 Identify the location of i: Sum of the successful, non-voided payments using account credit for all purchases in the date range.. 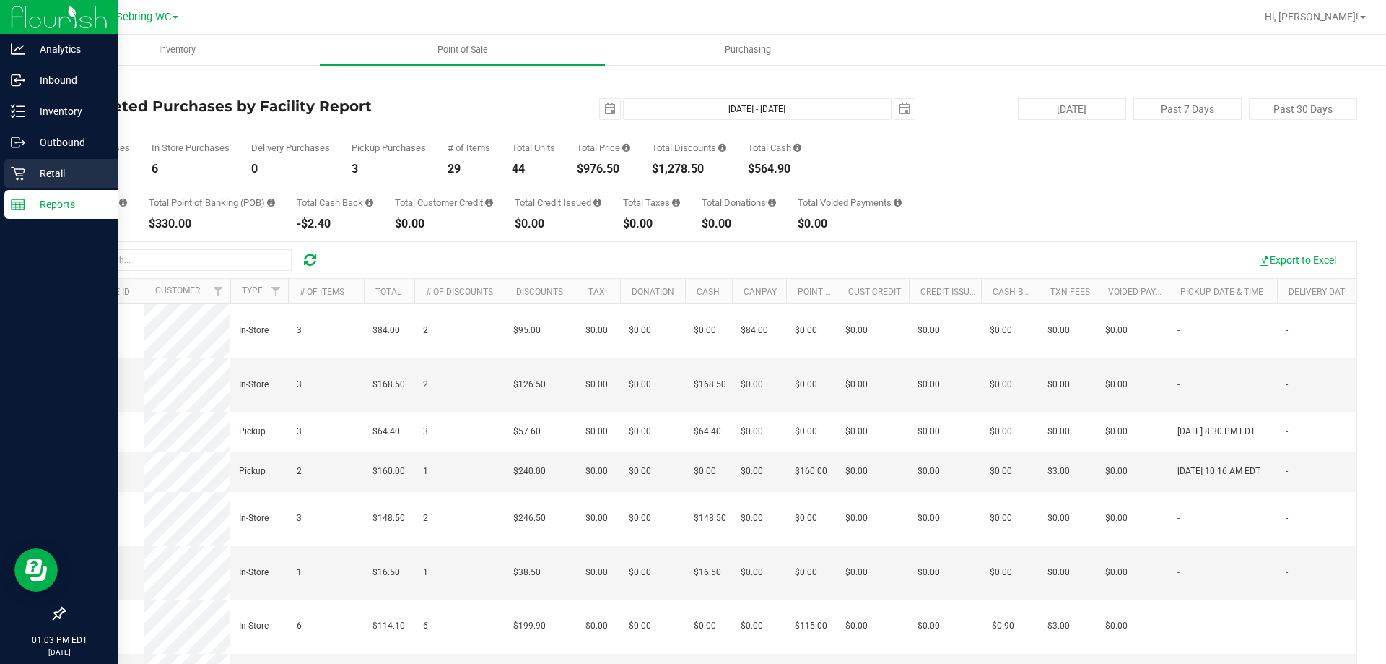
(489, 202).